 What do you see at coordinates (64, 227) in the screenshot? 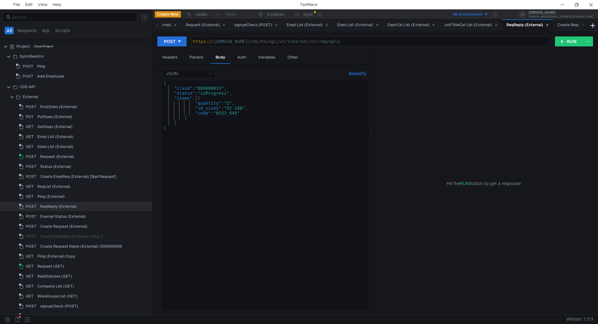
I see `div: Create Request (External)` at bounding box center [64, 227].